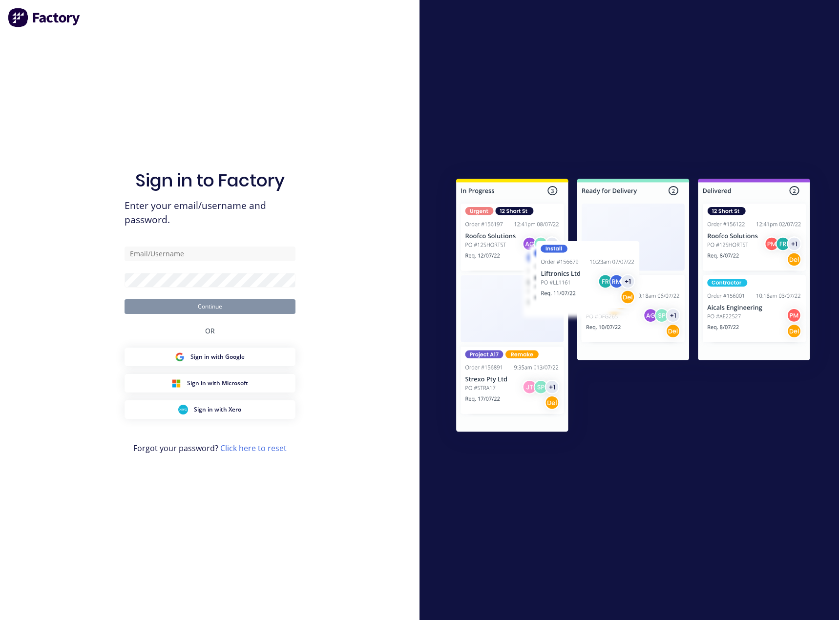 This screenshot has width=839, height=620. What do you see at coordinates (633, 307) in the screenshot?
I see `img: Sign in` at bounding box center [633, 307].